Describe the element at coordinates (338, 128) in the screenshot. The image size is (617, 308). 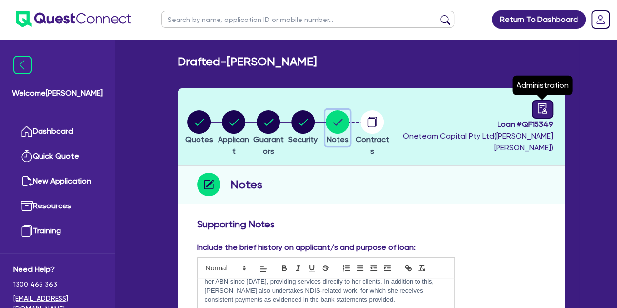
I see `button: Notes` at that location.